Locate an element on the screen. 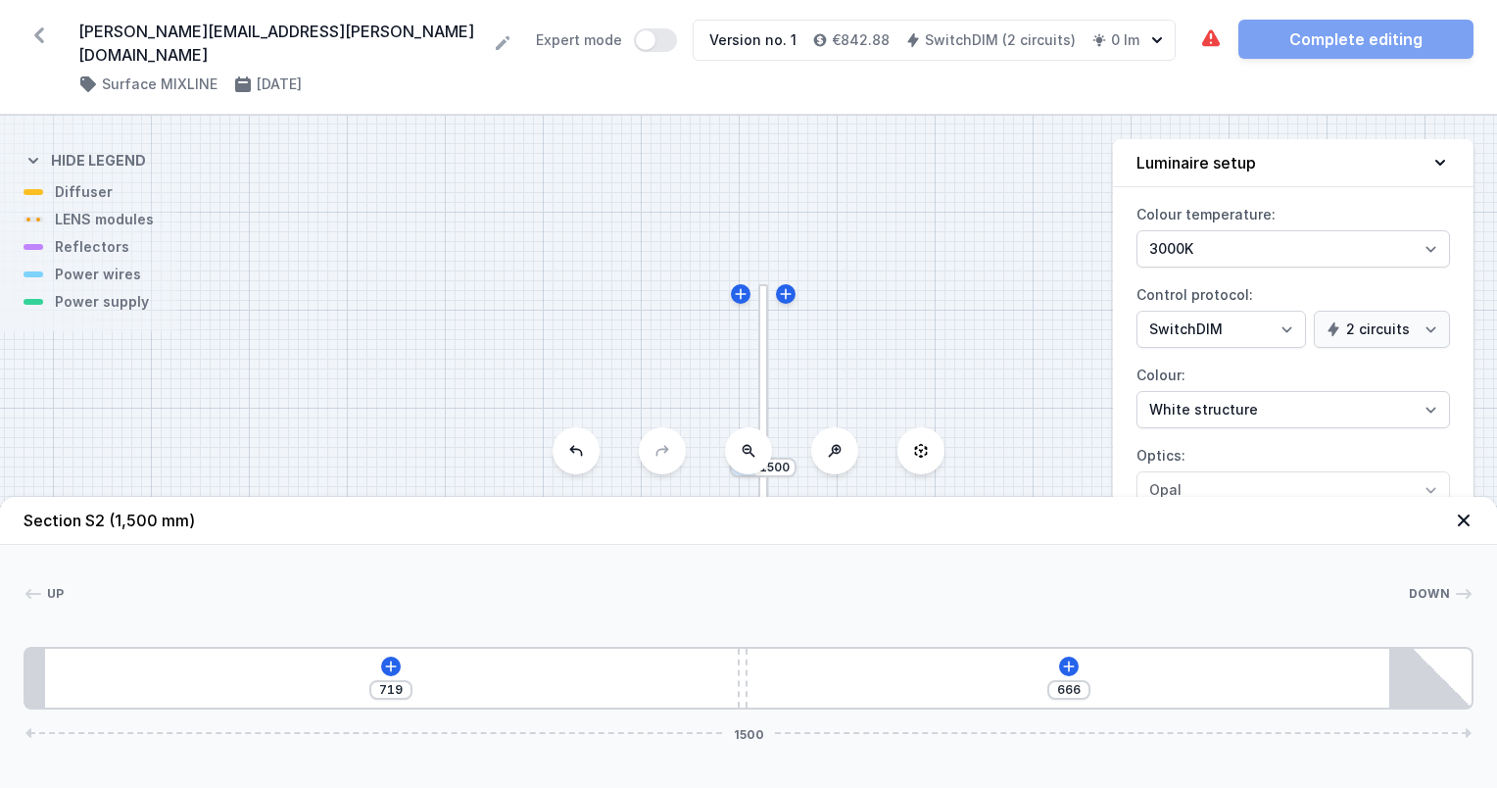 The width and height of the screenshot is (1497, 788). span: Down is located at coordinates (1429, 594).